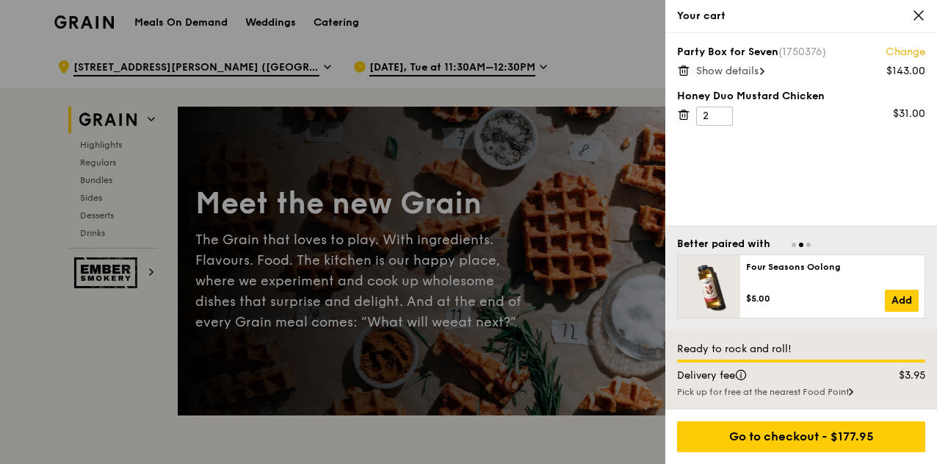  I want to click on span: (1750376), so click(802, 51).